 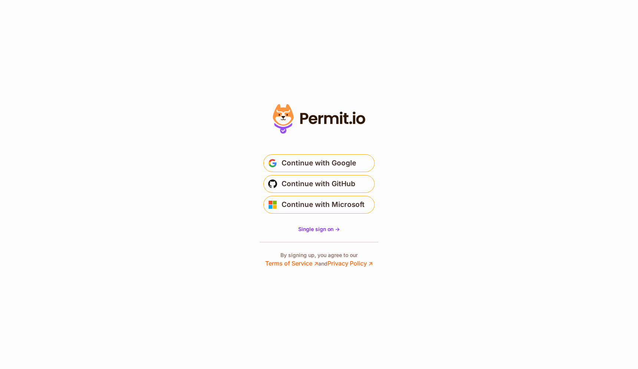 What do you see at coordinates (319, 184) in the screenshot?
I see `button: Continue with GitHub` at bounding box center [319, 184].